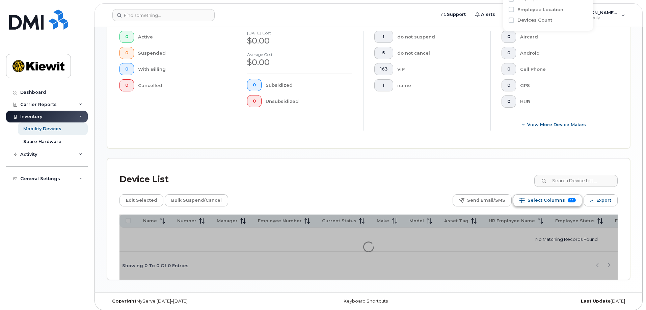 This screenshot has height=310, width=646. Describe the element at coordinates (554, 125) in the screenshot. I see `button: View More Device Makes` at that location.